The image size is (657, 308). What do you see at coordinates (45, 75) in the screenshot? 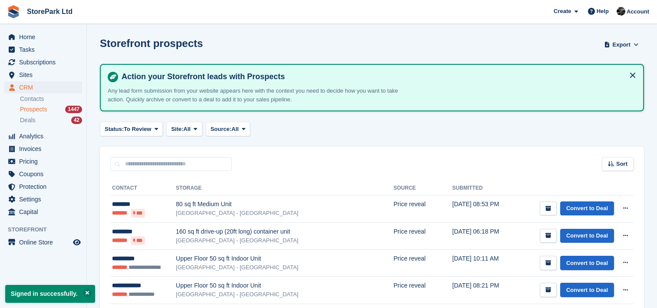
I see `span: Sites` at bounding box center [45, 75].